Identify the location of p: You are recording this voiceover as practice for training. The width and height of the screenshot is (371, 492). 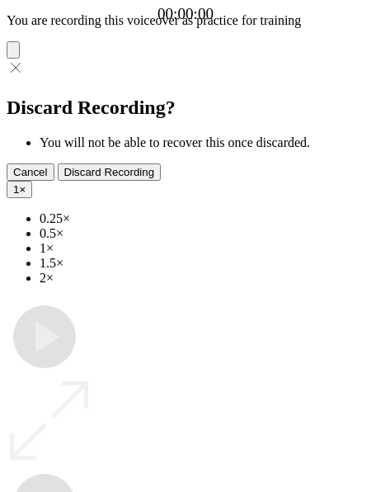
(186, 21).